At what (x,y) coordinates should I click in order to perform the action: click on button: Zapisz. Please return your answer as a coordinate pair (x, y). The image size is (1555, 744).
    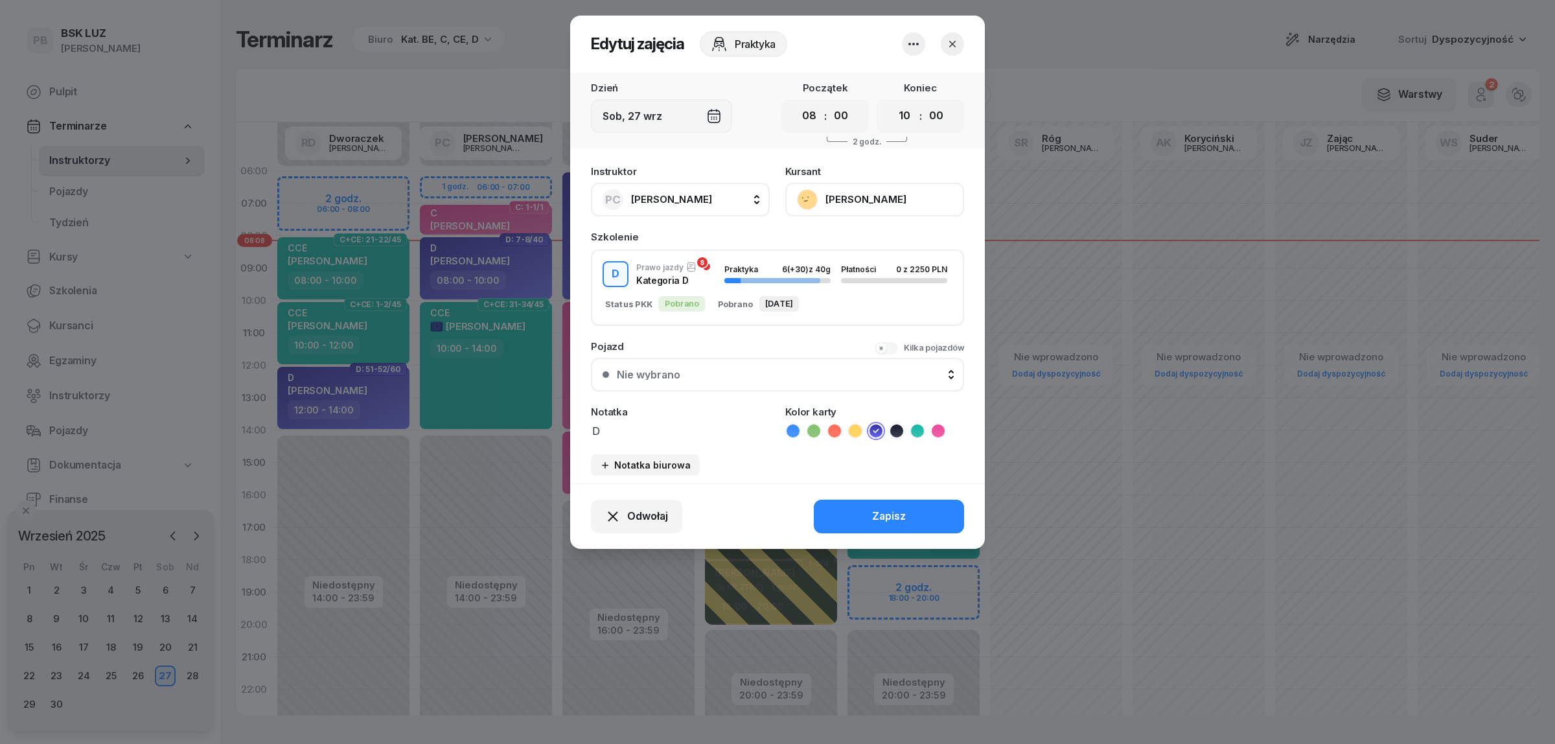
    Looking at the image, I should click on (889, 516).